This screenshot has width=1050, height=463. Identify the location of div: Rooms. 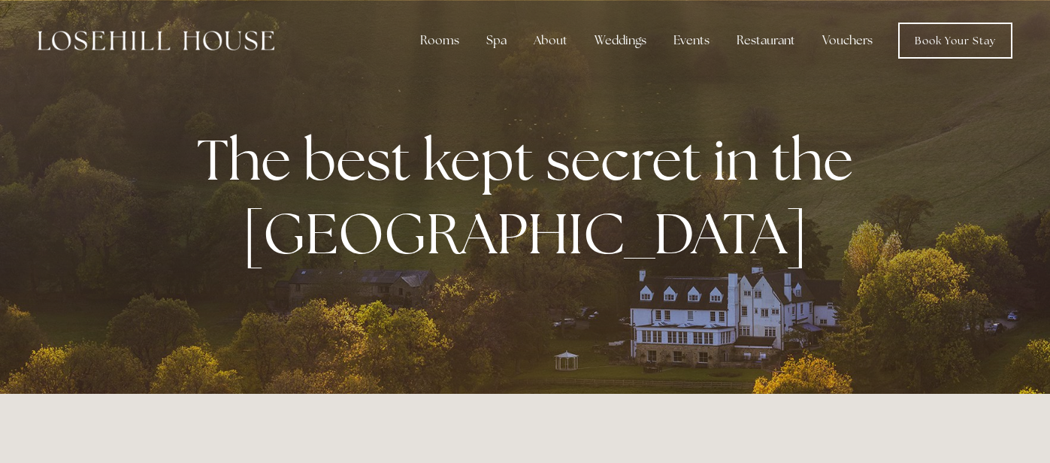
(440, 41).